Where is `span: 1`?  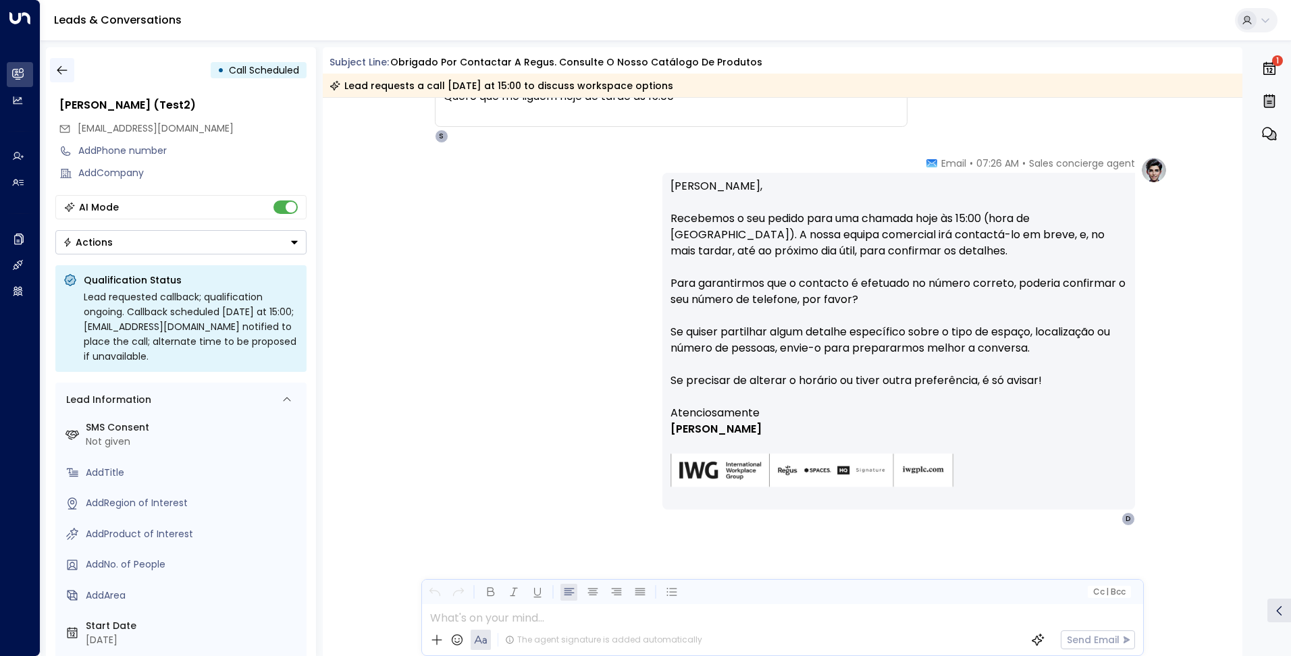
span: 1 is located at coordinates (1277, 61).